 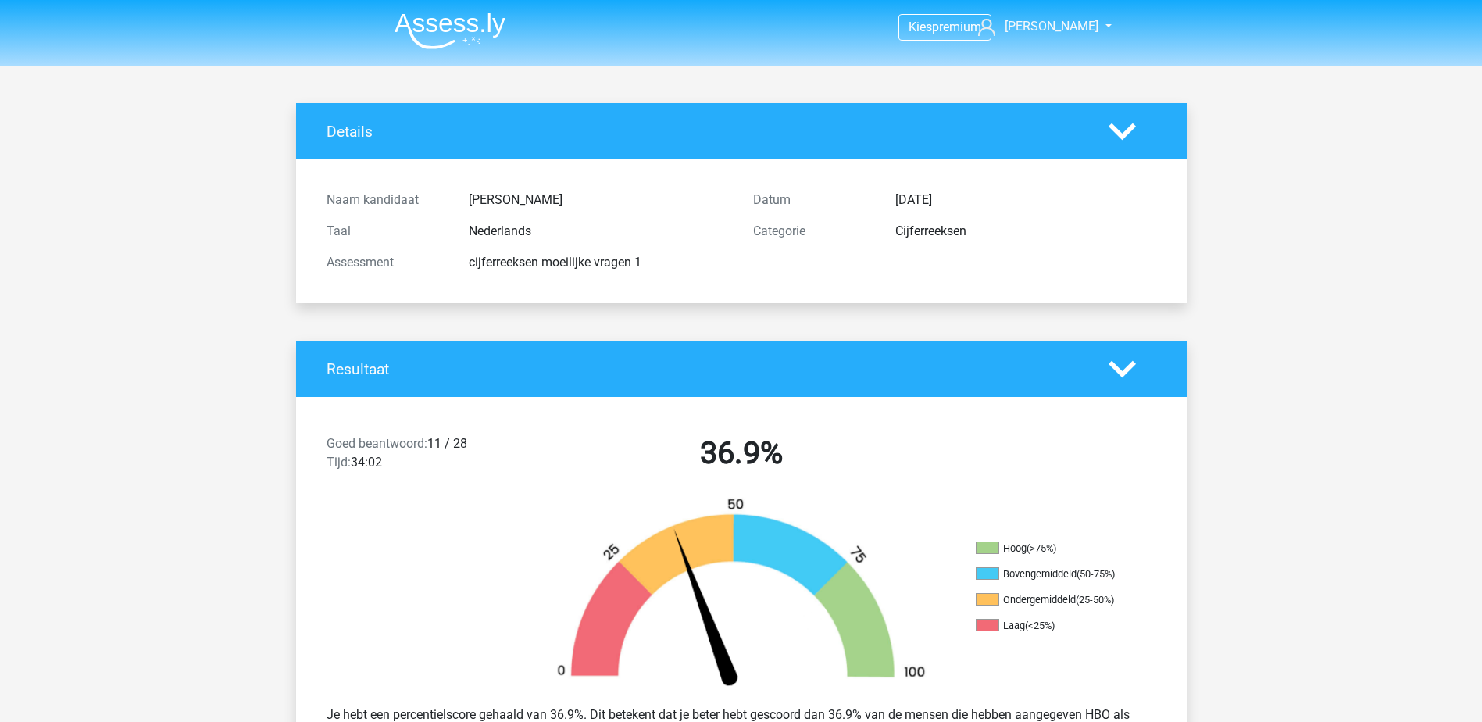 I want to click on div: Cijferreeksen, so click(x=1026, y=231).